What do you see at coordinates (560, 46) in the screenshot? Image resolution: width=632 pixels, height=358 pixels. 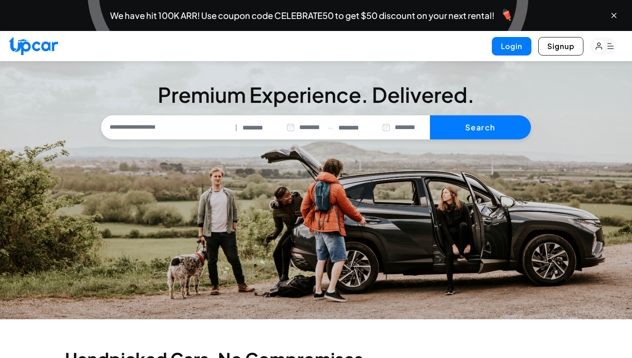 I see `button: Signup` at bounding box center [560, 46].